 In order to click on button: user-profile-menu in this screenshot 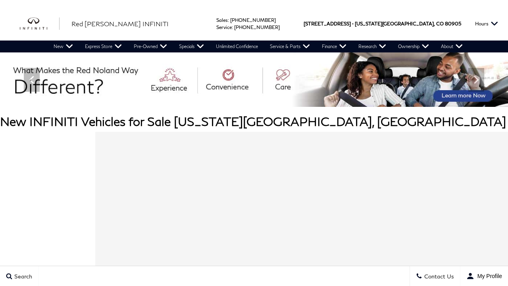, I will do `click(484, 276)`.